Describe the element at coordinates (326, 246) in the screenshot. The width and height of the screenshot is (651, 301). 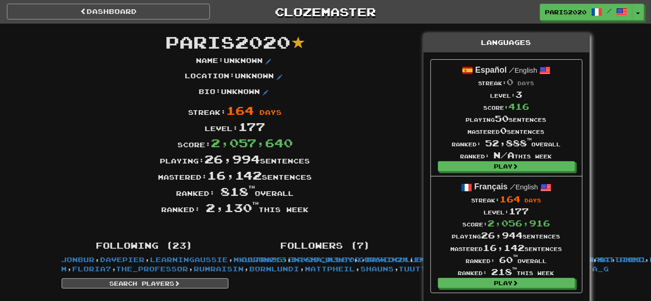
I see `h4: Followers (7)` at that location.